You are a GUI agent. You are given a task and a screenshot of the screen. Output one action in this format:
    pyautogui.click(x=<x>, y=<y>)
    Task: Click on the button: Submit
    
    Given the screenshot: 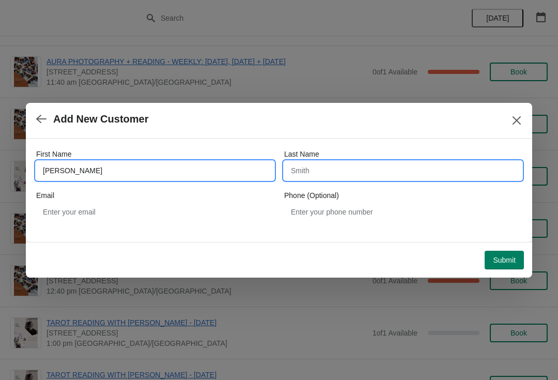 What is the action you would take?
    pyautogui.click(x=504, y=260)
    